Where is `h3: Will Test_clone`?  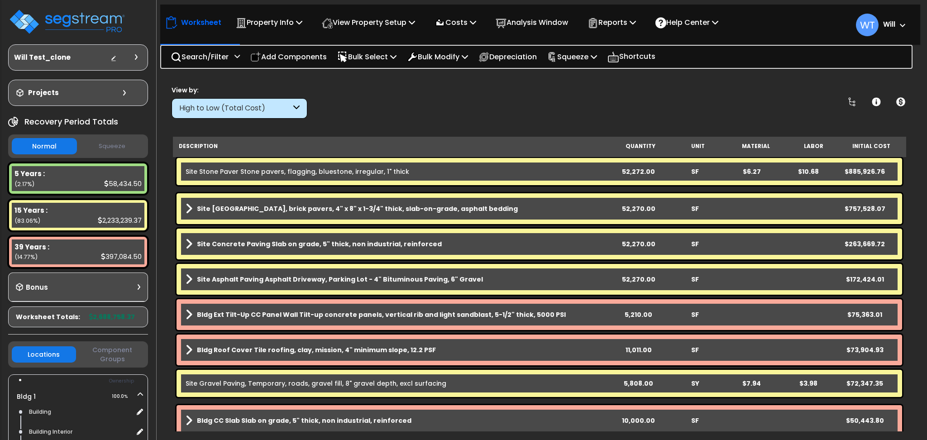
h3: Will Test_clone is located at coordinates (42, 58).